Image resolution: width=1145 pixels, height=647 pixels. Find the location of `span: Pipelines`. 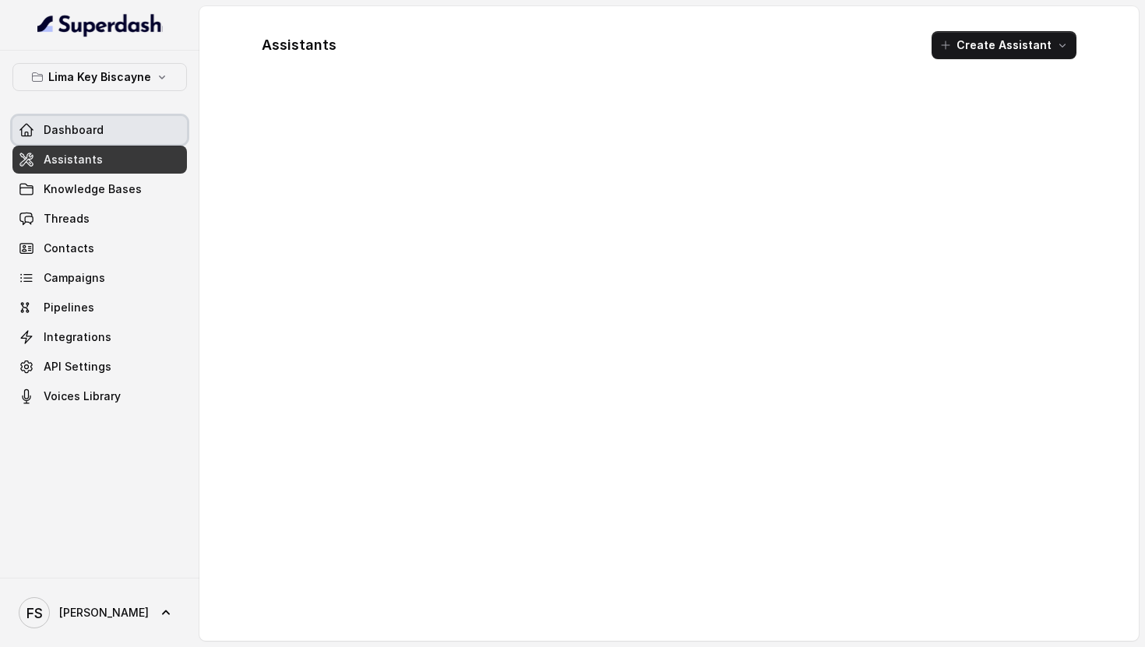

span: Pipelines is located at coordinates (69, 308).